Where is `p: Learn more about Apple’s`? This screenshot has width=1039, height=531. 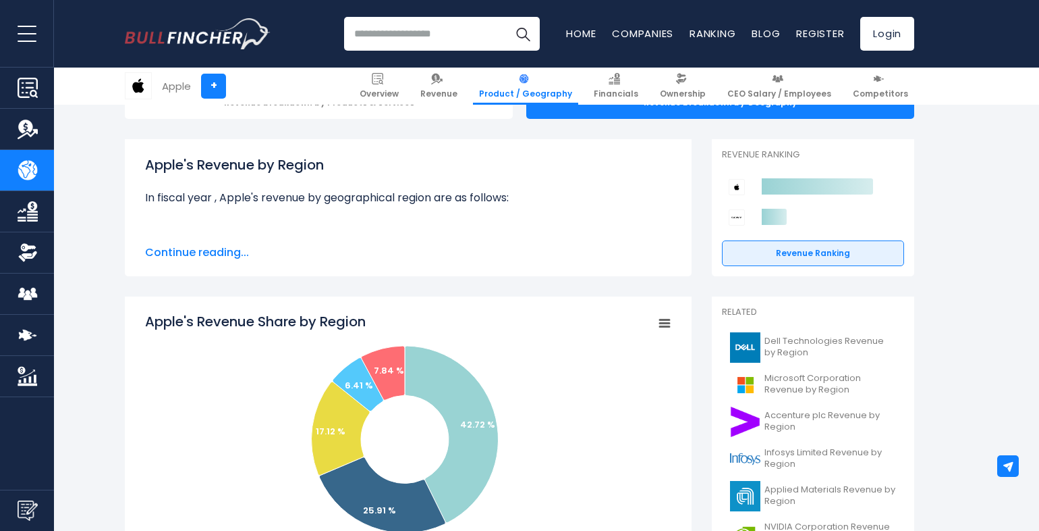 p: Learn more about Apple’s is located at coordinates (408, 241).